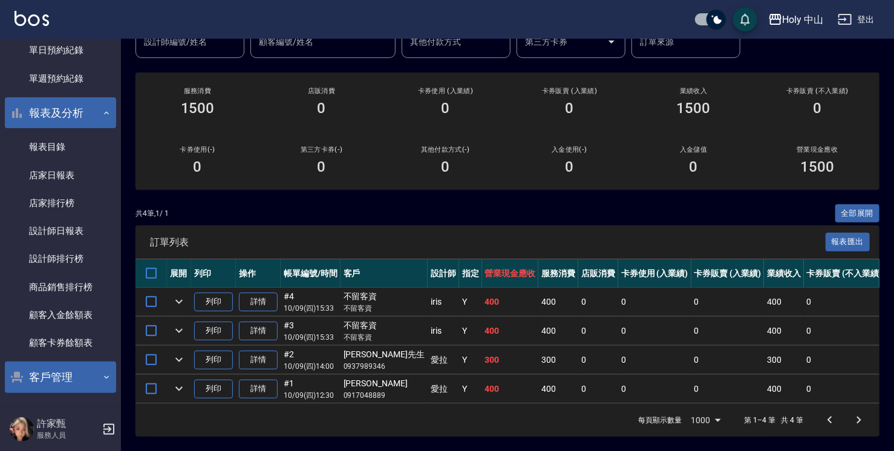 This screenshot has height=451, width=894. Describe the element at coordinates (197, 91) in the screenshot. I see `h3: 服務消費` at that location.